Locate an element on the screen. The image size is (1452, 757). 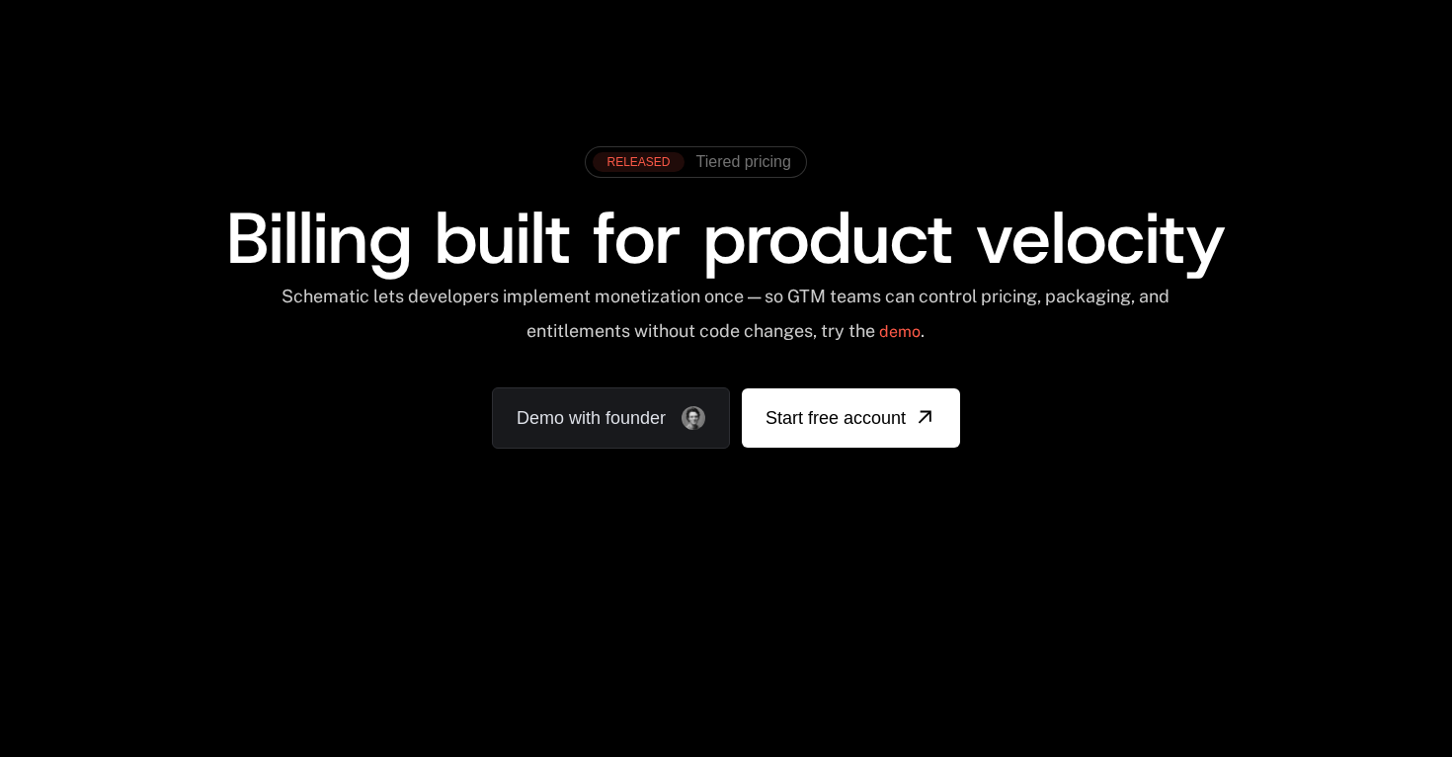
span: Start free account is located at coordinates (836, 418).